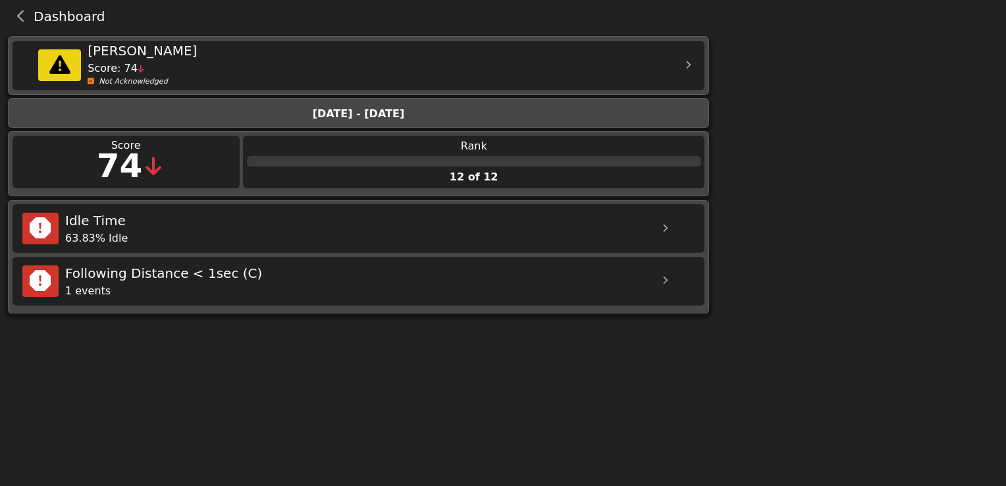 This screenshot has width=1006, height=486. I want to click on div: Score, so click(126, 146).